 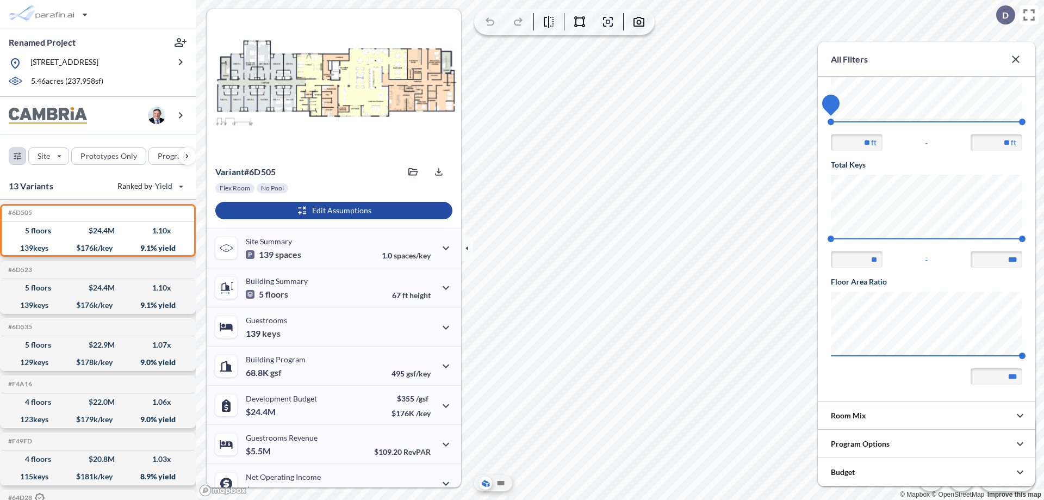 What do you see at coordinates (411, 398) in the screenshot?
I see `p: $355` at bounding box center [411, 398].